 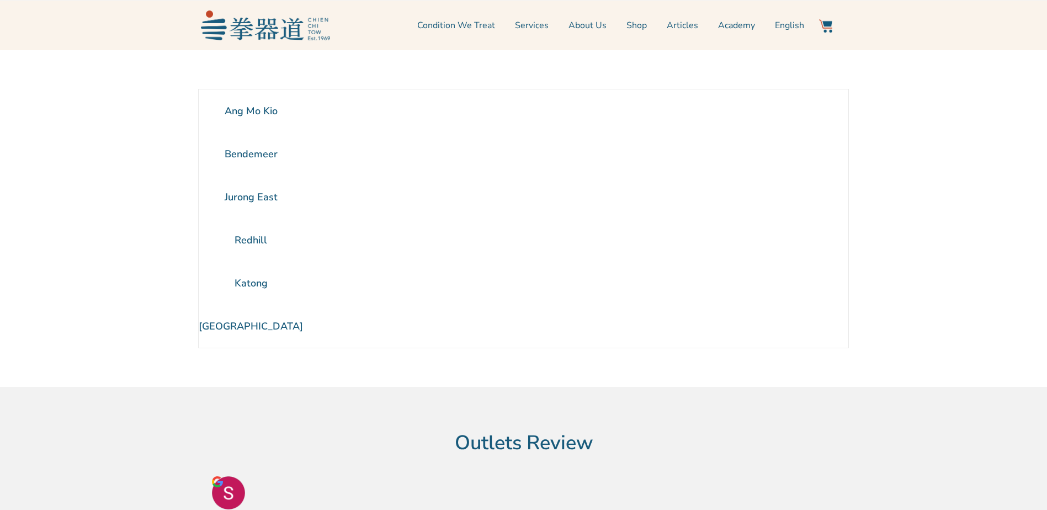 I want to click on a: English, so click(x=789, y=25).